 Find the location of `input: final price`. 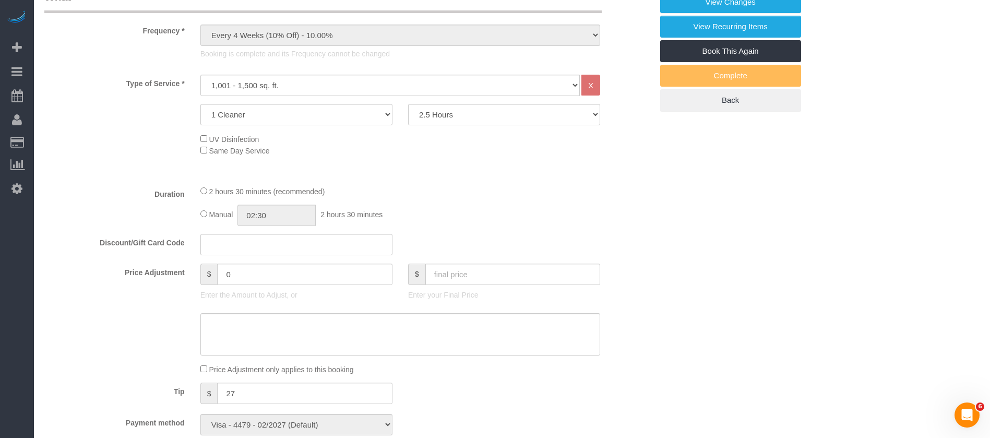

input: final price is located at coordinates (513, 274).